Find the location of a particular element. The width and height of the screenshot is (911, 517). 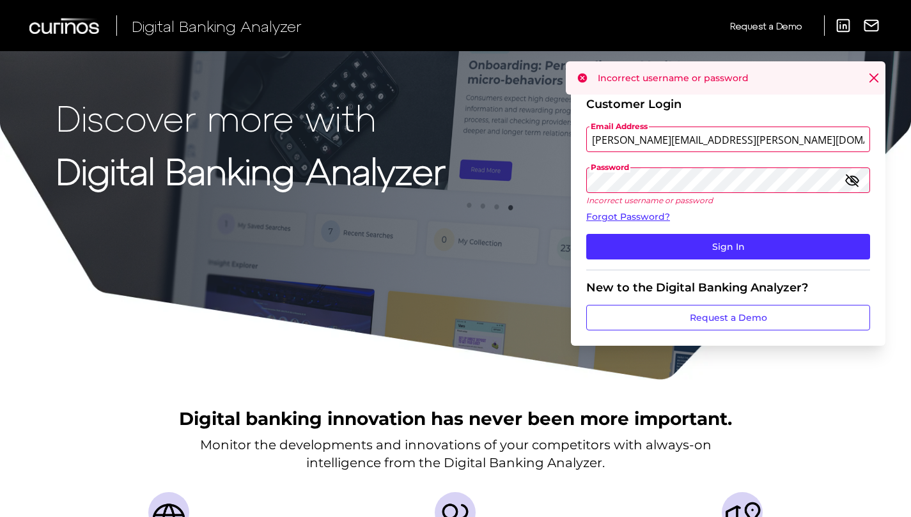

span: Email Address is located at coordinates (619, 127).